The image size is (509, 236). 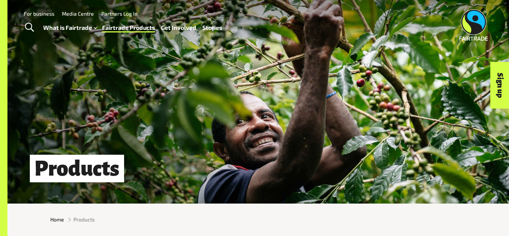 What do you see at coordinates (129, 28) in the screenshot?
I see `a: Fairtrade Products` at bounding box center [129, 28].